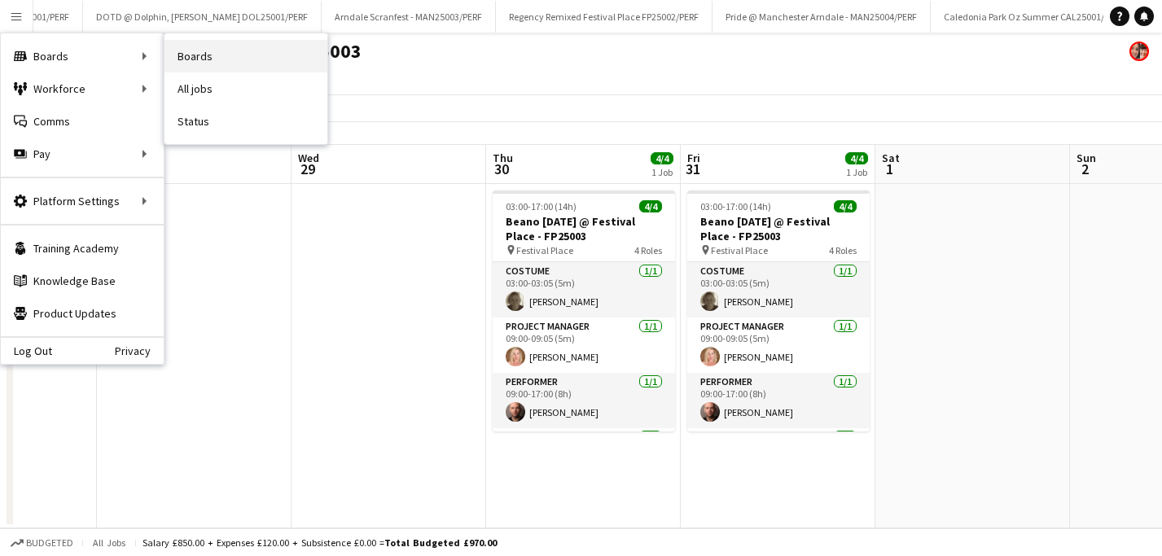 This screenshot has height=556, width=1162. Describe the element at coordinates (307, 169) in the screenshot. I see `span: 29` at that location.